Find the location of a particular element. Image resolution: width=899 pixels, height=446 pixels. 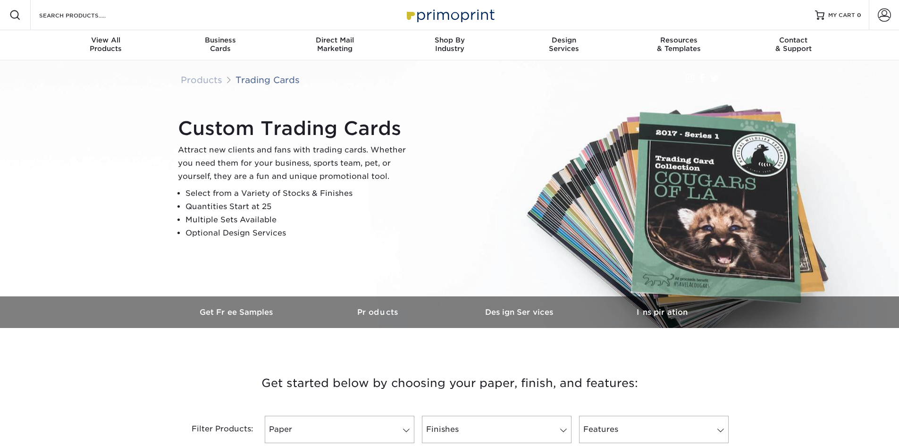

span: Resources is located at coordinates (678, 40).